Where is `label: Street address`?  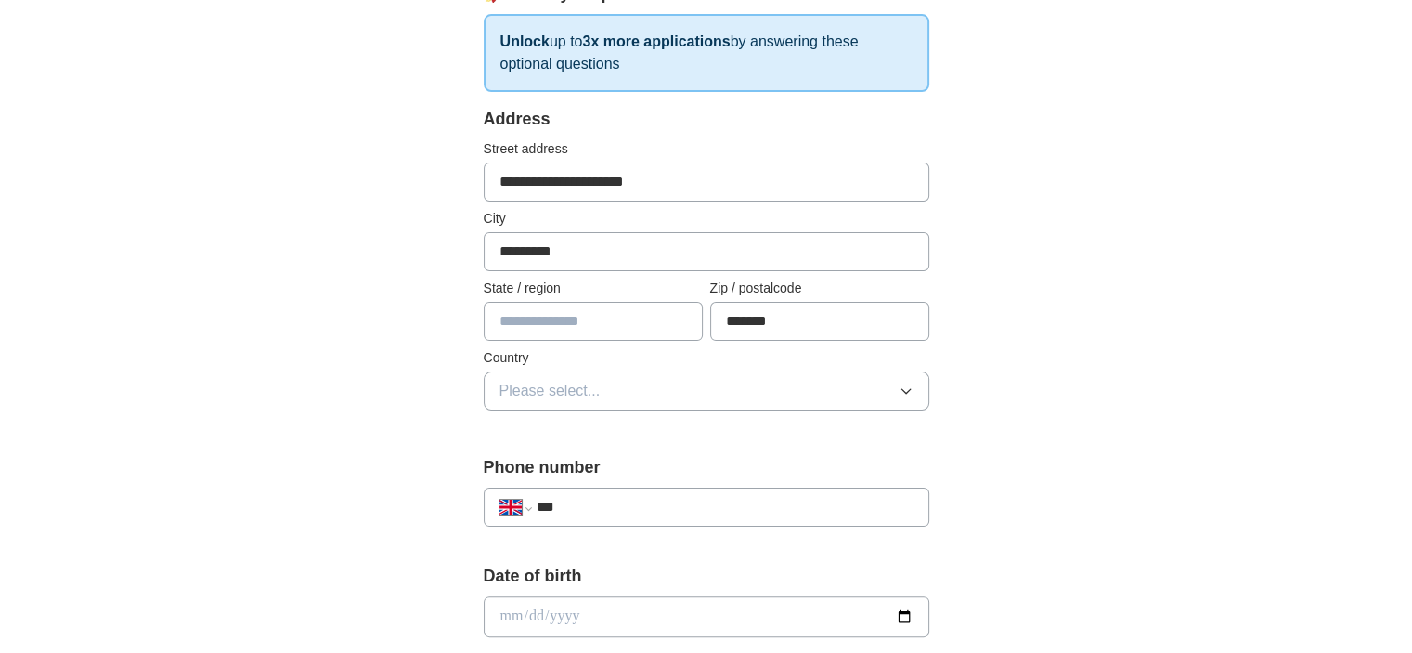 label: Street address is located at coordinates (706, 149).